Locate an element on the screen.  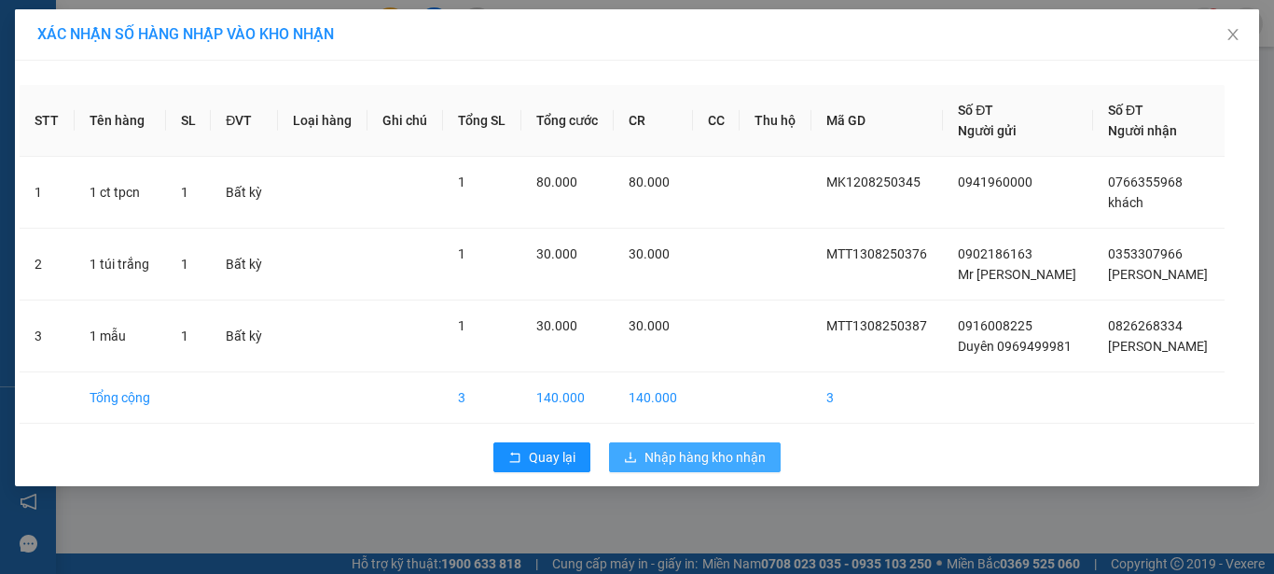
span: 0902186163 is located at coordinates (995, 254).